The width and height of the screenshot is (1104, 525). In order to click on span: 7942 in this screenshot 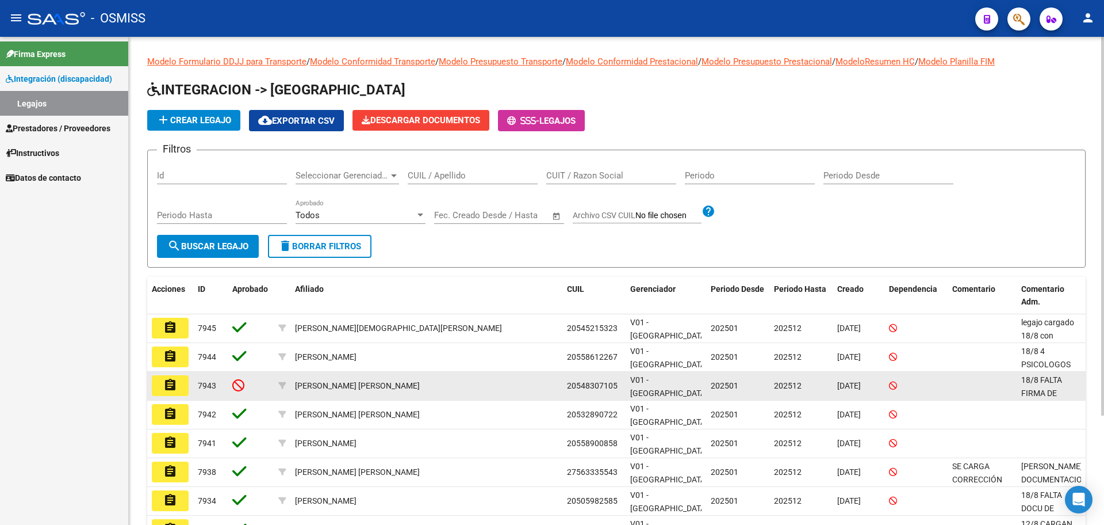, I will do `click(207, 414)`.